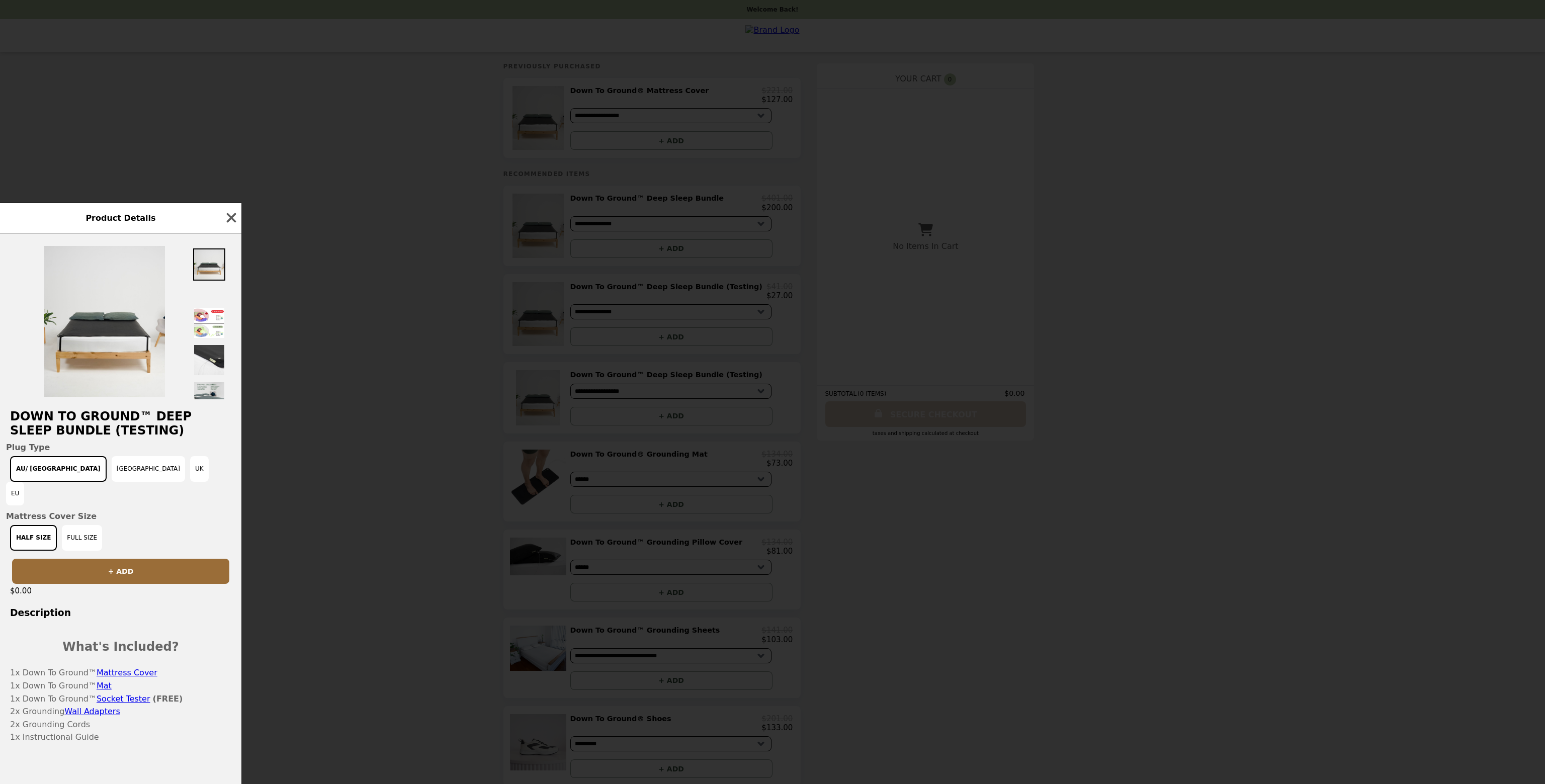 The width and height of the screenshot is (1545, 784). I want to click on p: 2x Grounding, so click(121, 711).